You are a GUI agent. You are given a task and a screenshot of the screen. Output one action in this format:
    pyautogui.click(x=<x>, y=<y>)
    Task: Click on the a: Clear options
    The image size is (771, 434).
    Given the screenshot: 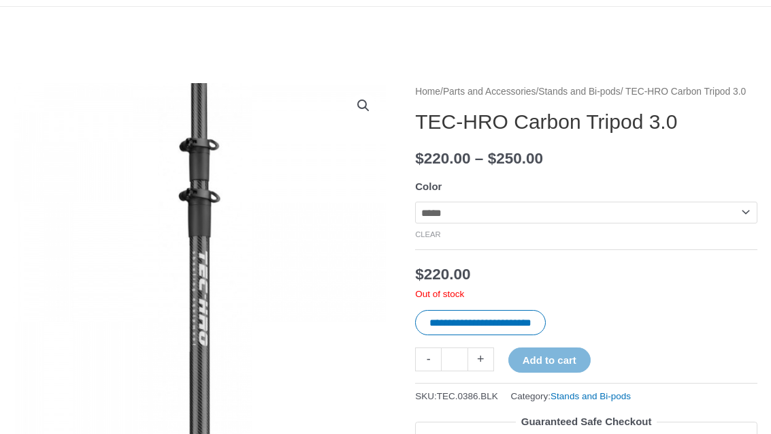 What is the action you would take?
    pyautogui.click(x=428, y=234)
    